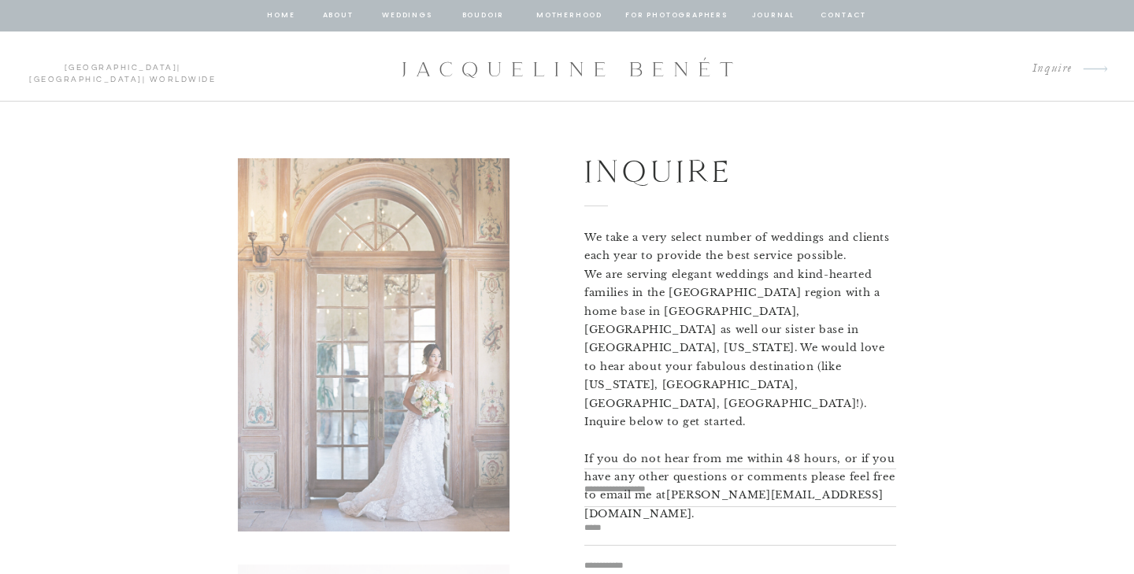  What do you see at coordinates (568, 16) in the screenshot?
I see `nav: Motherhood` at bounding box center [568, 16].